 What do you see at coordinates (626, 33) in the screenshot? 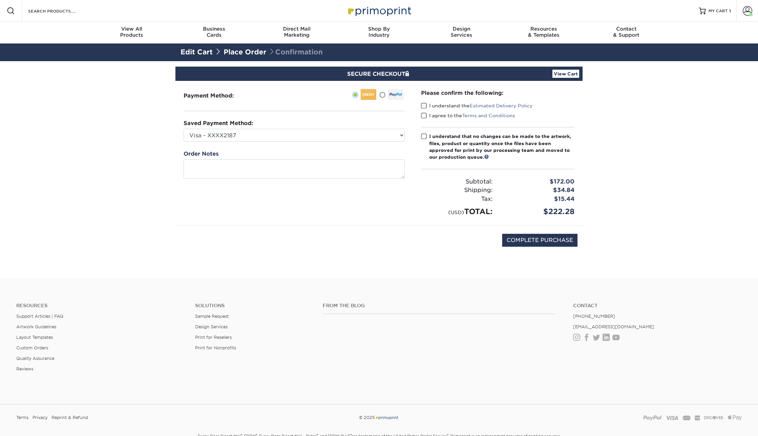
I see `a: Contact& Support` at bounding box center [626, 33].